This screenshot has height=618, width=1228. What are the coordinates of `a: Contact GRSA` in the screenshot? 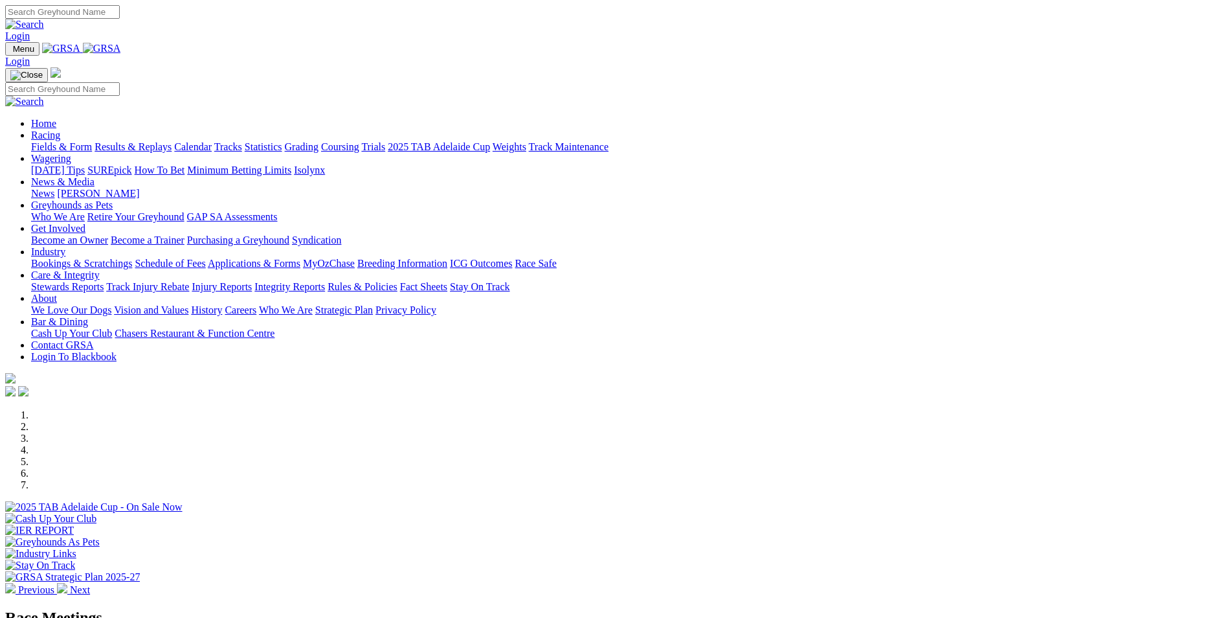 It's located at (62, 344).